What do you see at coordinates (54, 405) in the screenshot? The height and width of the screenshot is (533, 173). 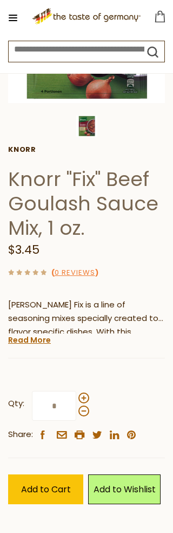 I see `input: Qty:` at bounding box center [54, 405].